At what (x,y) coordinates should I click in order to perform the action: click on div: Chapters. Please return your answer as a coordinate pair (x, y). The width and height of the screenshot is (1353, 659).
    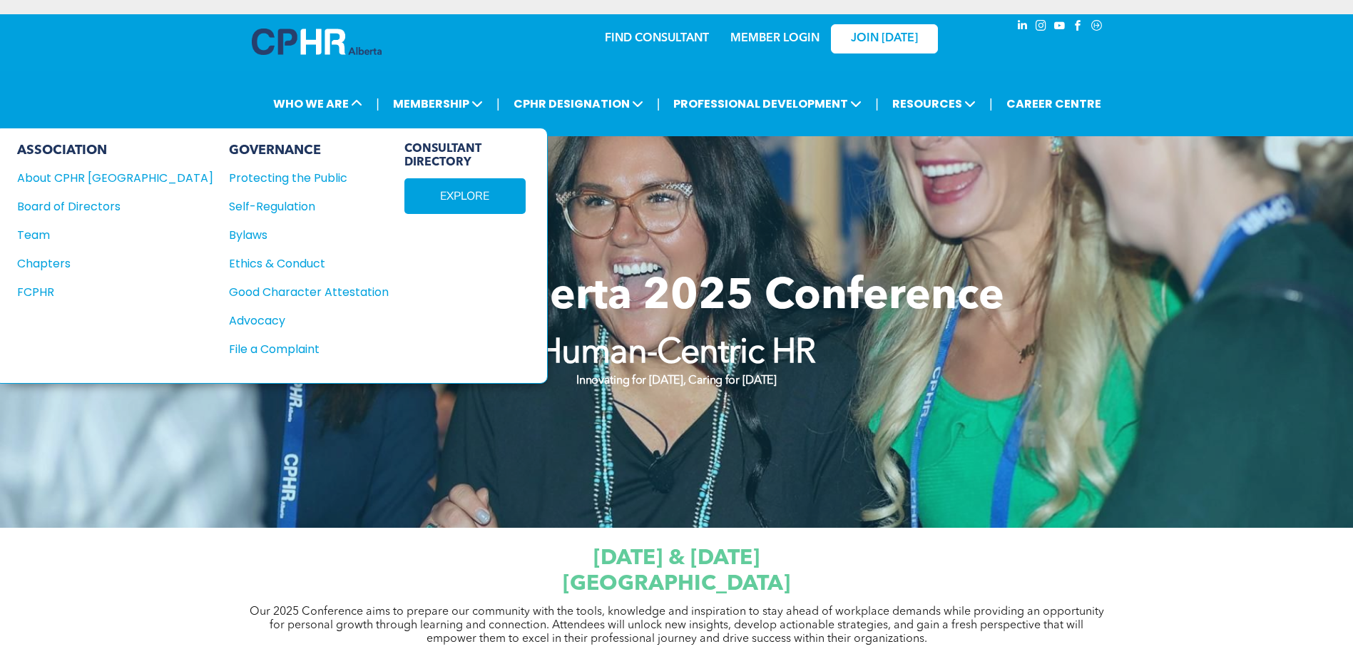
    Looking at the image, I should click on (106, 263).